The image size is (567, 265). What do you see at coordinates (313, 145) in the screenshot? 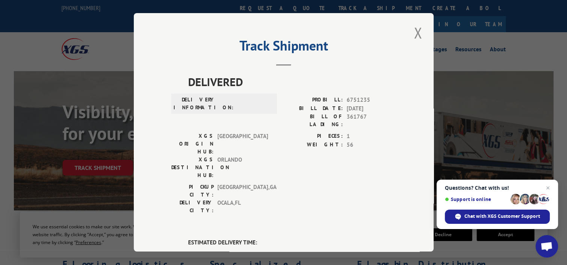
I see `label: WEIGHT:` at bounding box center [313, 145].